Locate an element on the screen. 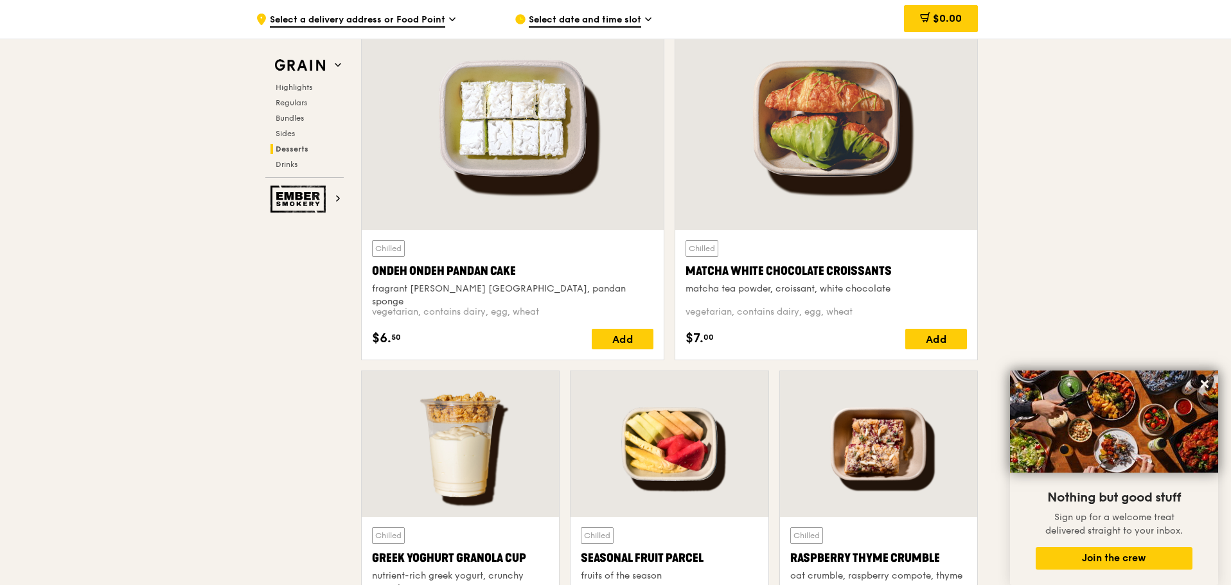 Image resolution: width=1231 pixels, height=585 pixels. div: matcha tea powder, croissant, white chocolate is located at coordinates (826, 289).